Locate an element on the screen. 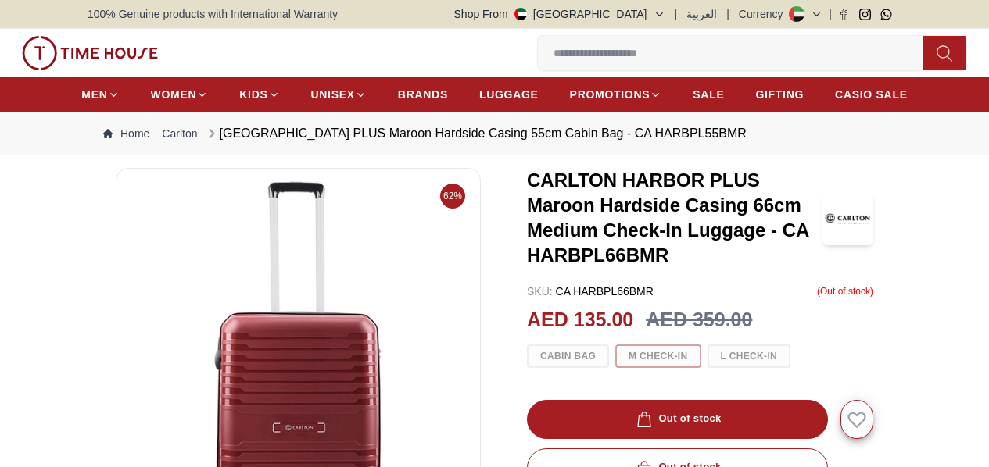  a: UNISEX is located at coordinates (338, 95).